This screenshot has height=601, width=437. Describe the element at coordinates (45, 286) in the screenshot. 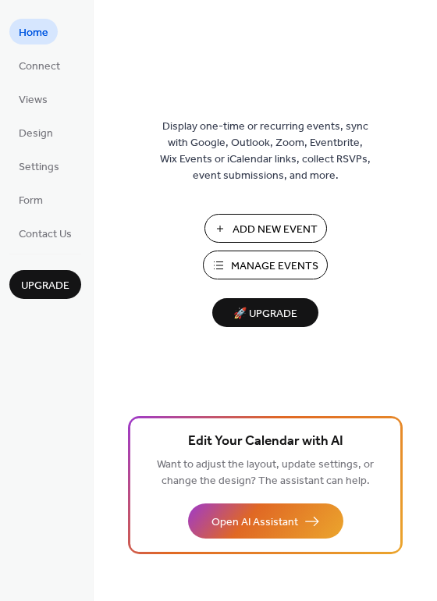

I see `span: Upgrade` at that location.